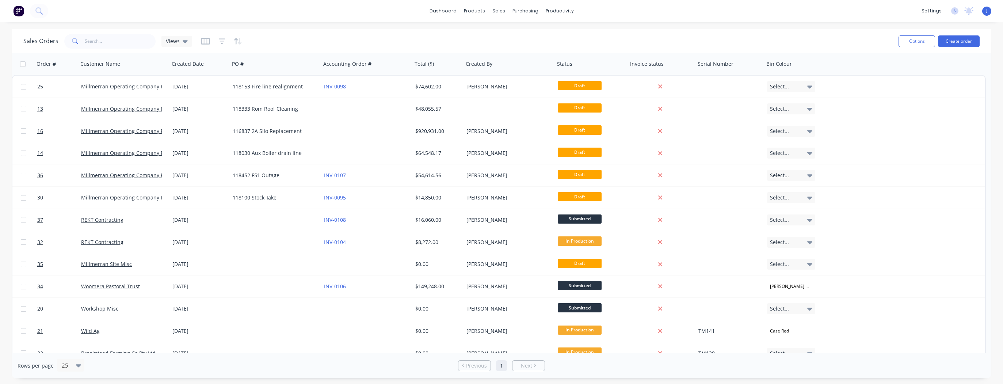 The image size is (1003, 384). I want to click on div: sales, so click(499, 11).